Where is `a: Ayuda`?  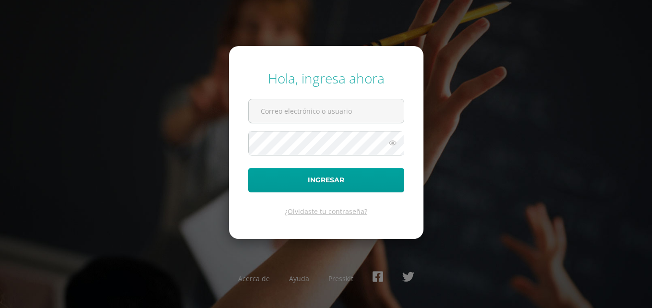 a: Ayuda is located at coordinates (299, 279).